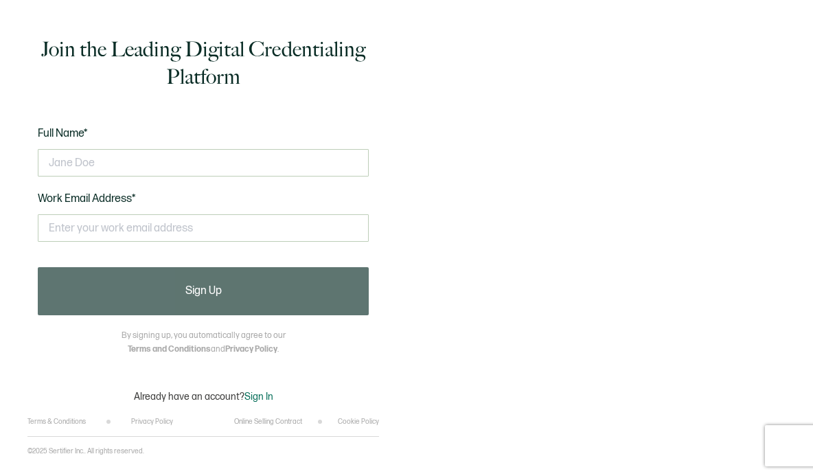 The width and height of the screenshot is (813, 476). What do you see at coordinates (203, 163) in the screenshot?
I see `input: Jane Doe` at bounding box center [203, 163].